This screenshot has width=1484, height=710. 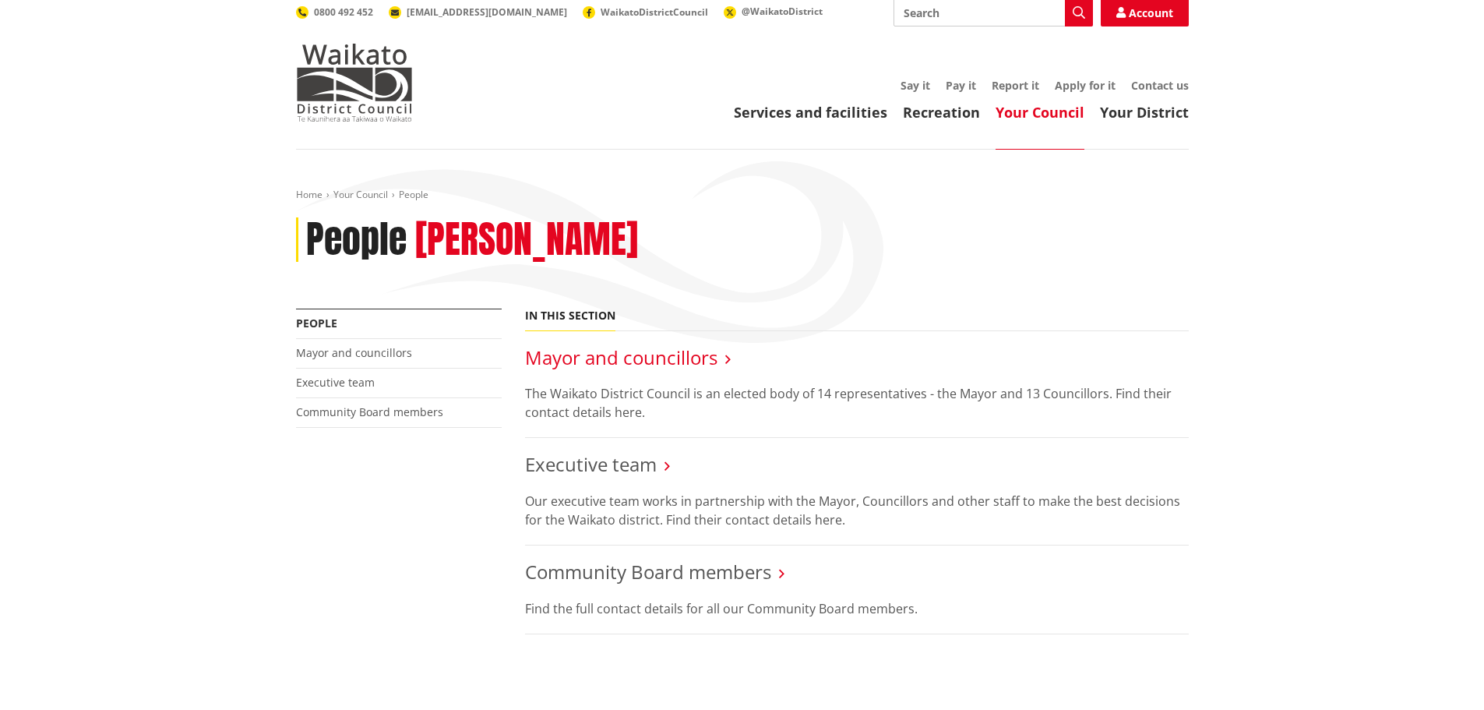 What do you see at coordinates (857, 403) in the screenshot?
I see `p: The Waikato District Council is an elected body of 14 representatives - the Mayor and 13 Councill...` at bounding box center [857, 403].